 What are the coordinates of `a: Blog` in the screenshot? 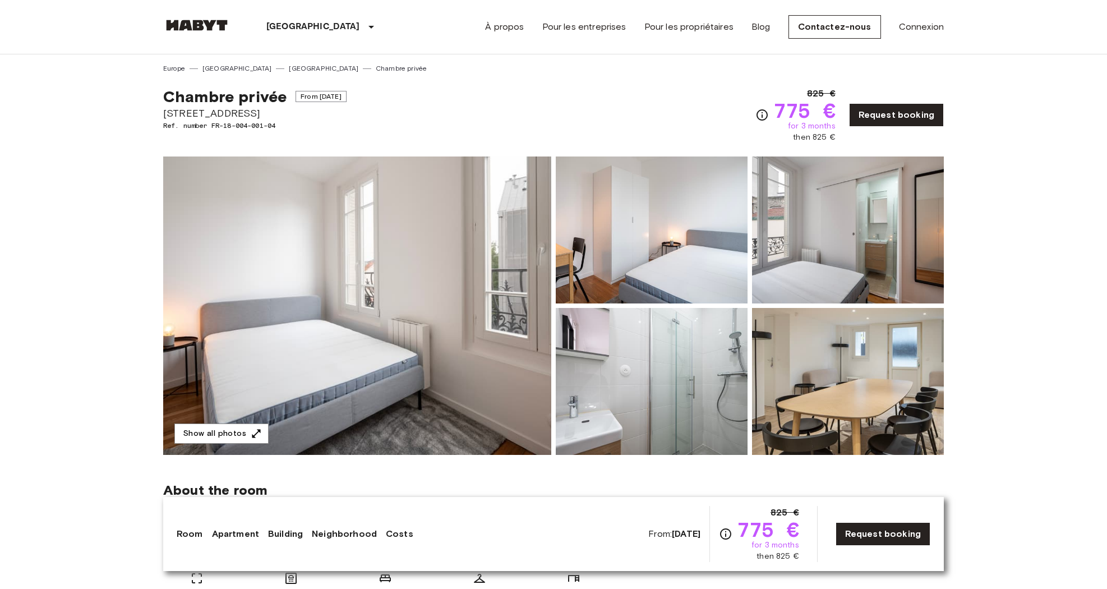 It's located at (761, 27).